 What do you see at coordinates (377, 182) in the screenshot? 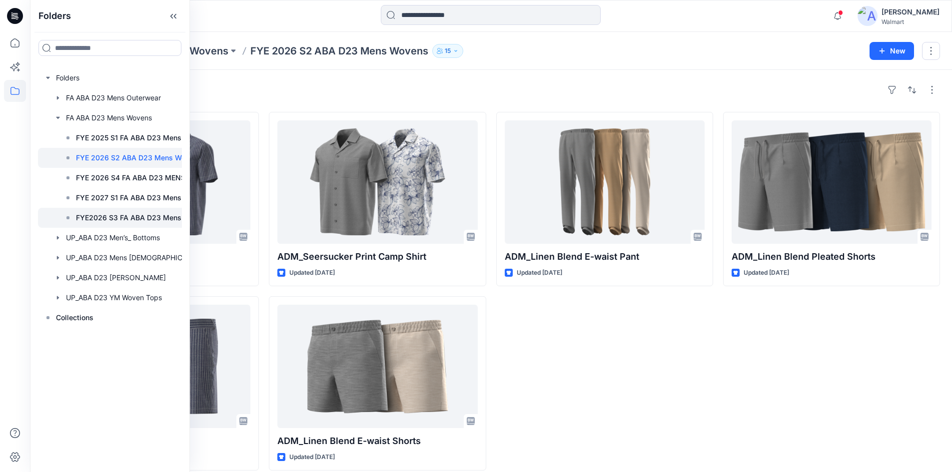
I see `a: ADM_Seersucker Print Camp Shirt` at bounding box center [377, 182].